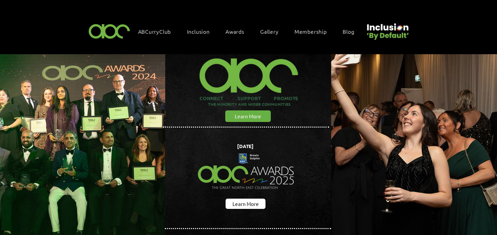 The image size is (497, 235). Describe the element at coordinates (249, 104) in the screenshot. I see `span: THE MINORITY AND WIDER COMMUNITIES` at that location.